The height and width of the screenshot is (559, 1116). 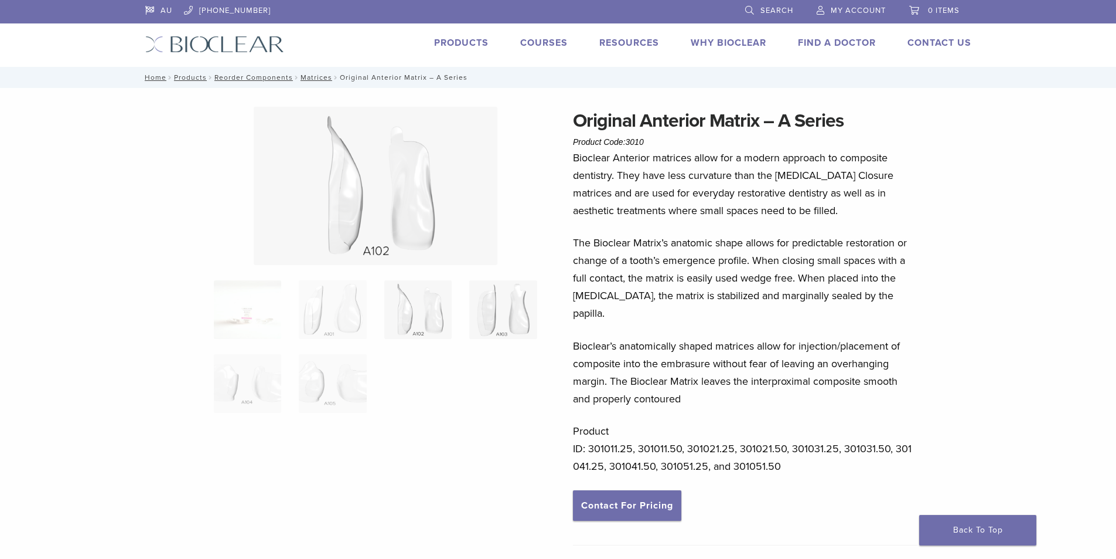 I want to click on span: Search, so click(x=777, y=11).